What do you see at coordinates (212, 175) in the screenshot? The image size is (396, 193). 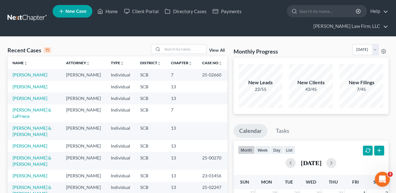 I see `td: 23-01456` at bounding box center [212, 175].